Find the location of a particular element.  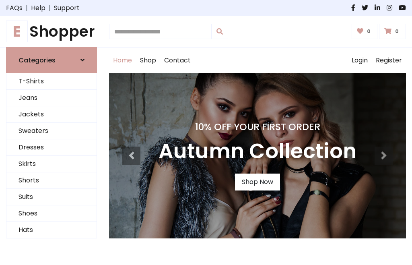

h3: Autumn Collection is located at coordinates (257, 151).